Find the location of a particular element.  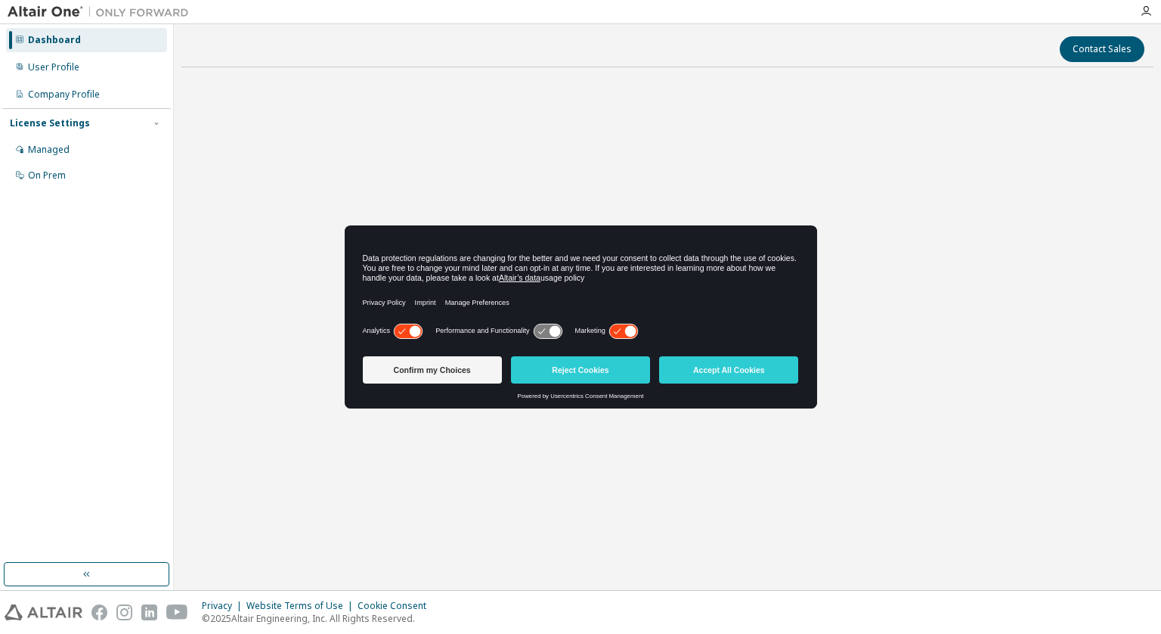

img: linkedin.svg is located at coordinates (149, 612).